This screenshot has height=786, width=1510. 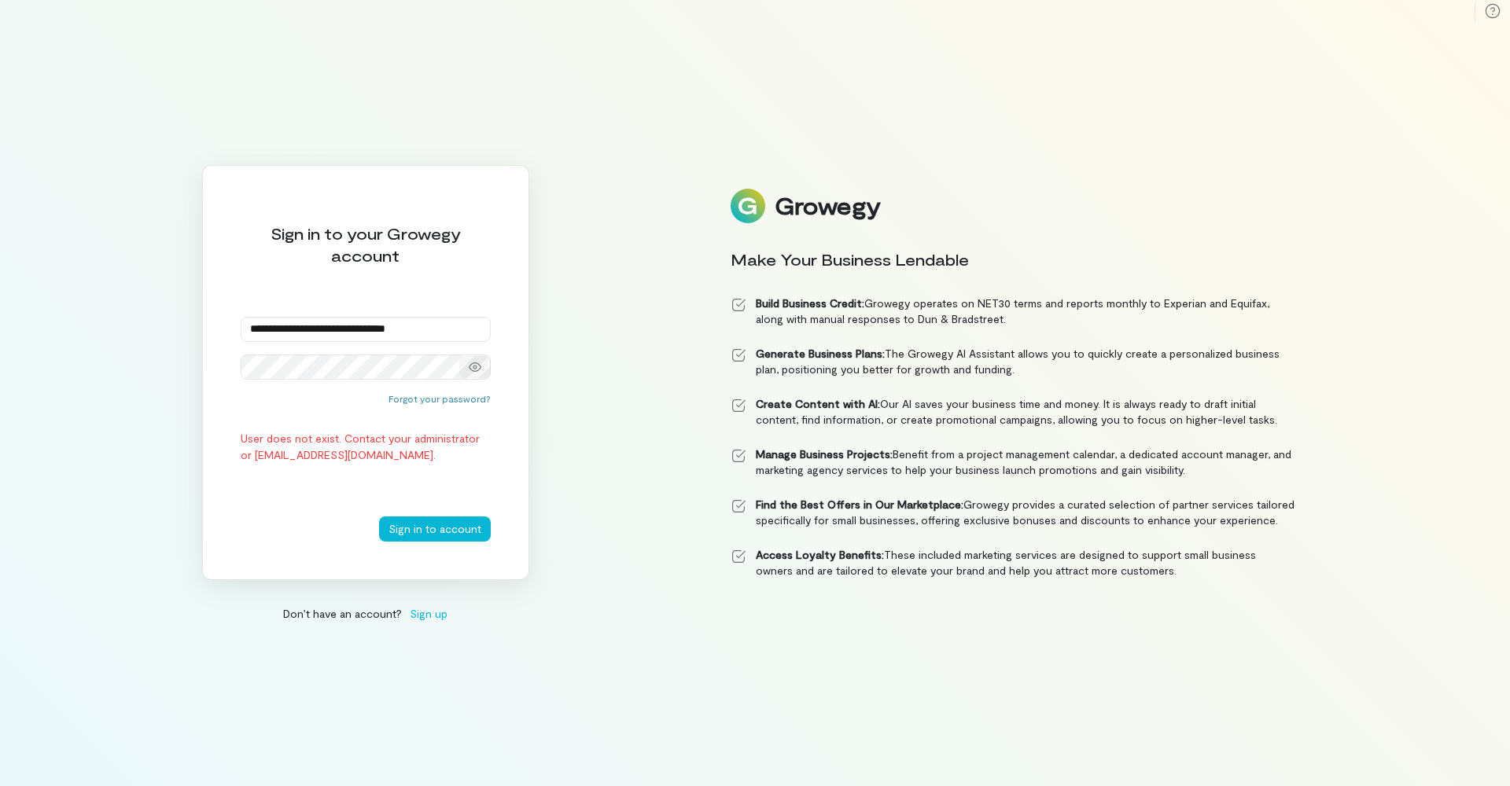 What do you see at coordinates (1013, 412) in the screenshot?
I see `li: Our AI saves your business time and money. It is always ready to draft initial content, find info...` at bounding box center [1013, 412].